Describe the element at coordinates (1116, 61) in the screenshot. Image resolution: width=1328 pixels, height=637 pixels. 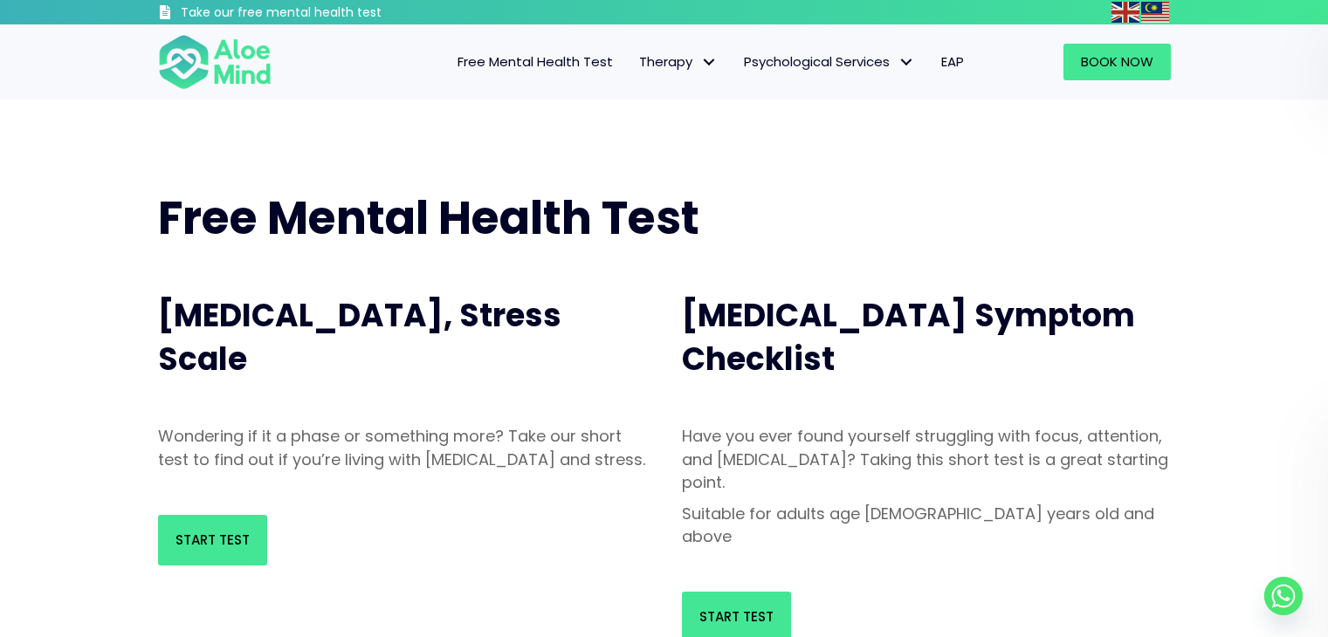
I see `span: Book Now` at that location.